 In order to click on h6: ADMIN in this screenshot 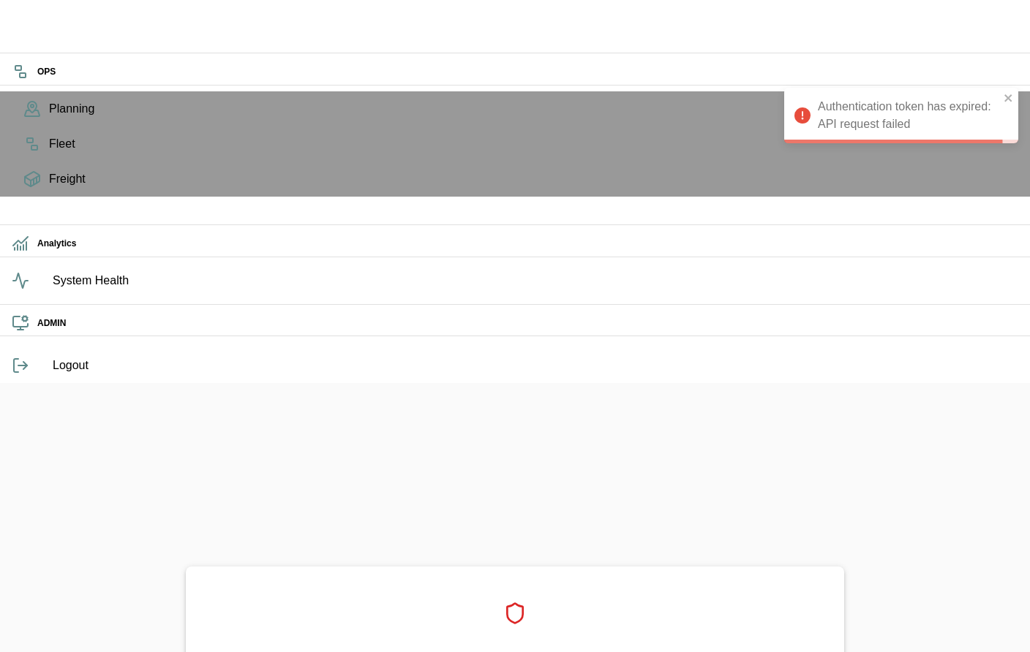, I will do `click(527, 323)`.